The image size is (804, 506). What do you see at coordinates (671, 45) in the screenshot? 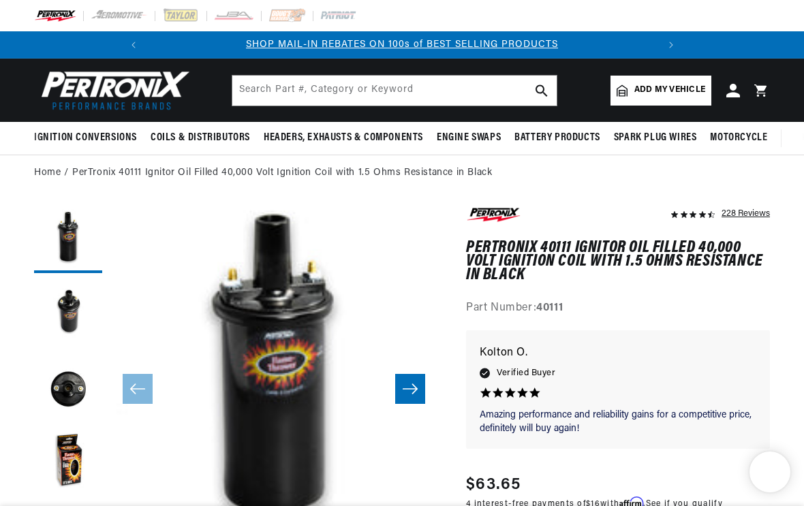
I see `button: Translation missing: en.sections.announcements.next_announcement` at bounding box center [671, 45].